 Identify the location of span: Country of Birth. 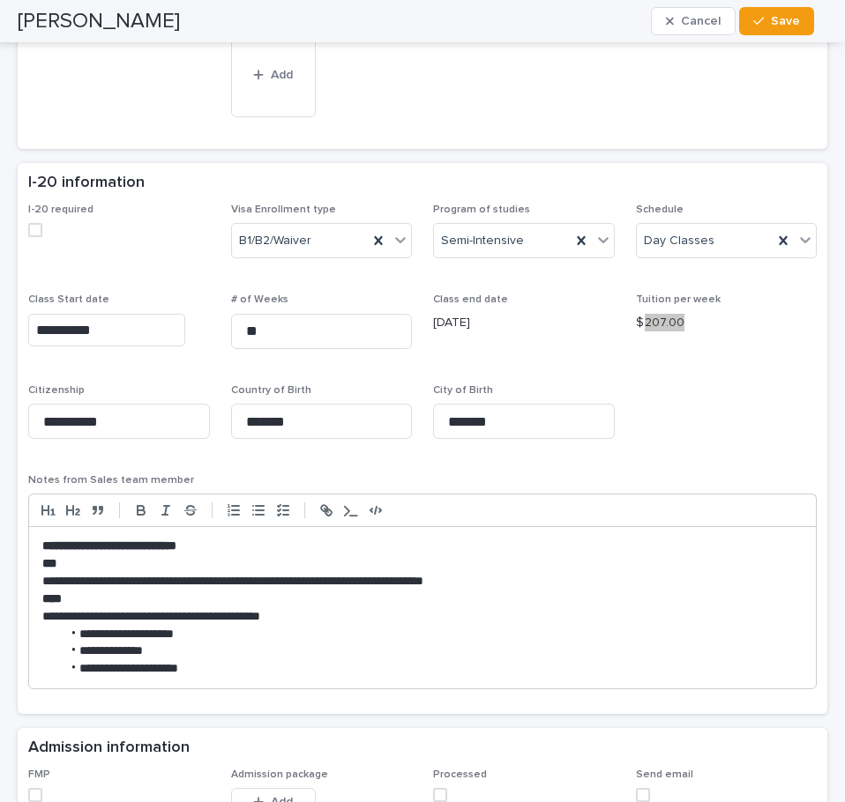
(271, 391).